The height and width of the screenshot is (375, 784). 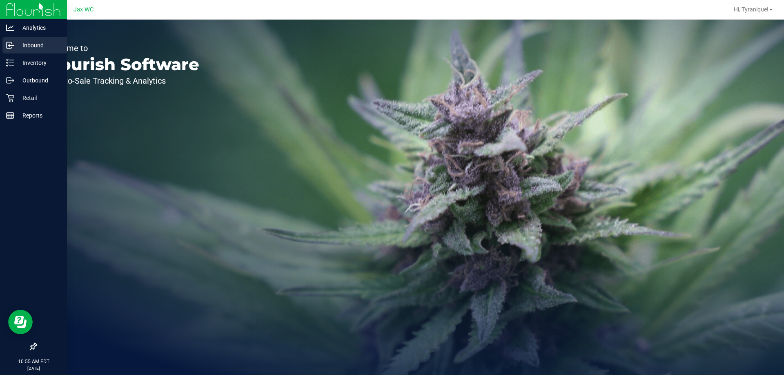 I want to click on p: 10:55 AM EDT, so click(x=33, y=362).